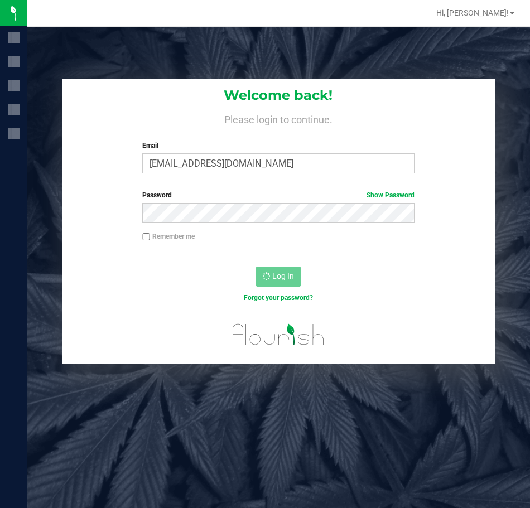 Image resolution: width=530 pixels, height=508 pixels. What do you see at coordinates (146, 237) in the screenshot?
I see `input: Remember me` at bounding box center [146, 237].